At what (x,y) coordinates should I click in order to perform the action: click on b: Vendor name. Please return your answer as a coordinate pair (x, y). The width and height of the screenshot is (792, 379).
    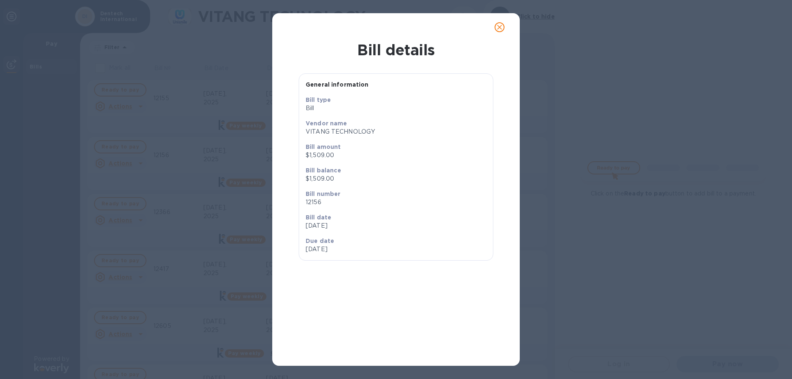
    Looking at the image, I should click on (326, 123).